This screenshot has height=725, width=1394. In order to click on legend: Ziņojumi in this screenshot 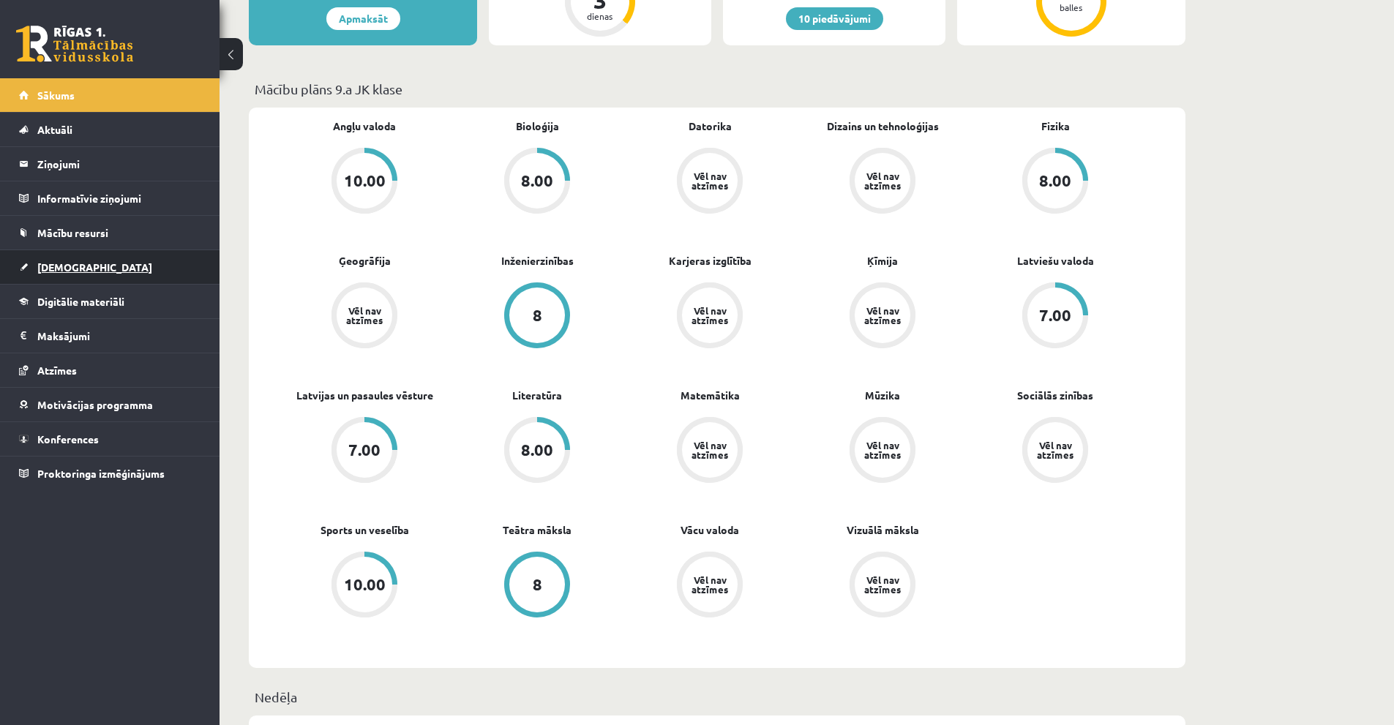, I will do `click(119, 164)`.